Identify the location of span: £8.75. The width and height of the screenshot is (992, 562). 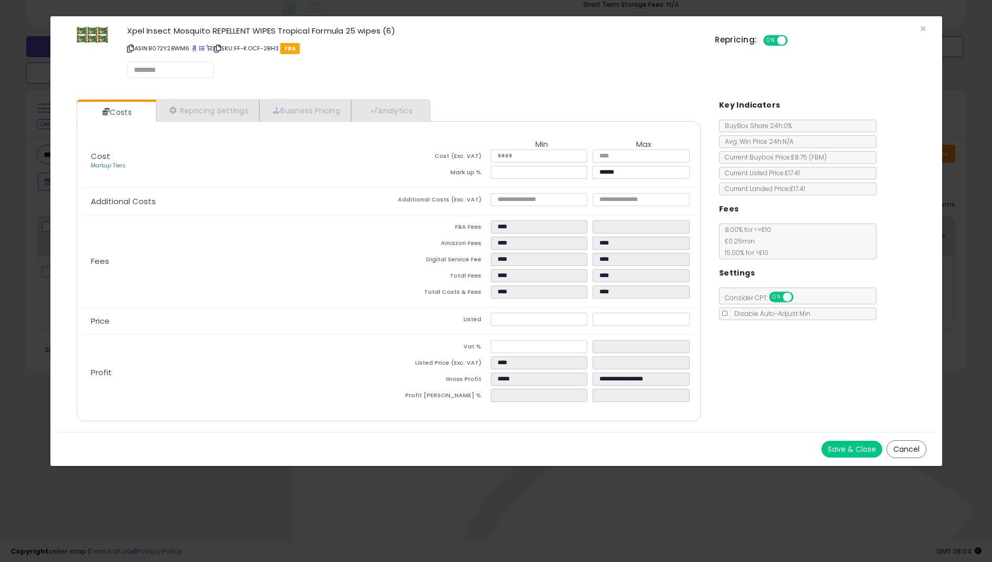
(809, 157).